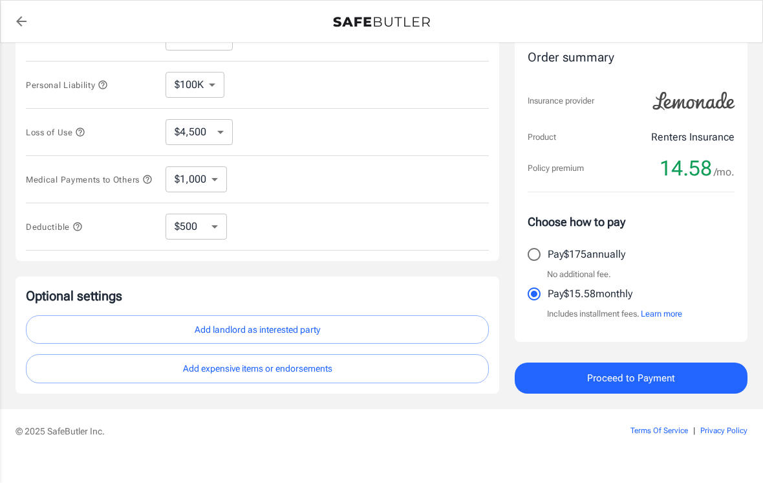 This screenshot has width=763, height=483. Describe the element at coordinates (382, 22) in the screenshot. I see `img: Back to quotes` at that location.